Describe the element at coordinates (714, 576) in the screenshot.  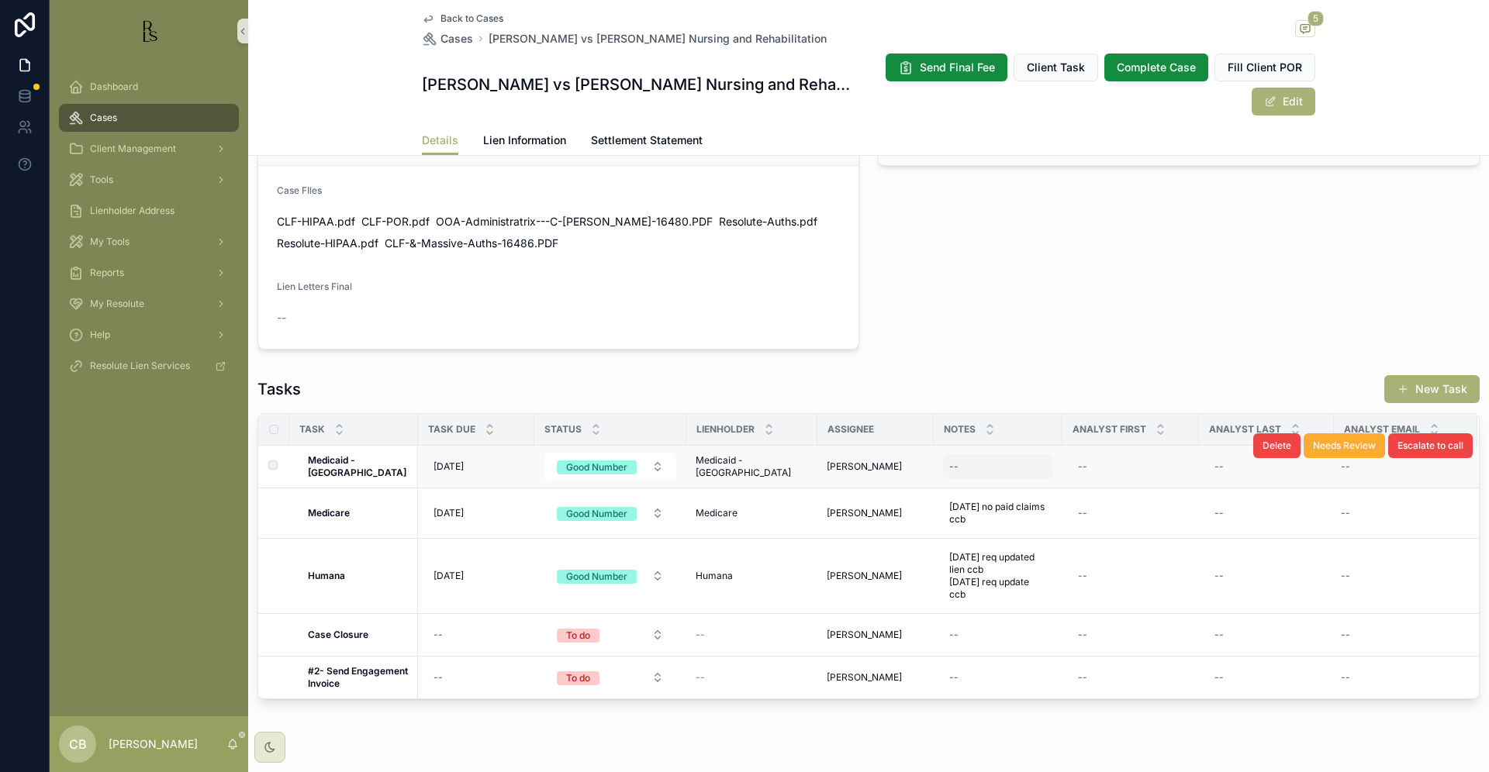
I see `span: Humana` at that location.